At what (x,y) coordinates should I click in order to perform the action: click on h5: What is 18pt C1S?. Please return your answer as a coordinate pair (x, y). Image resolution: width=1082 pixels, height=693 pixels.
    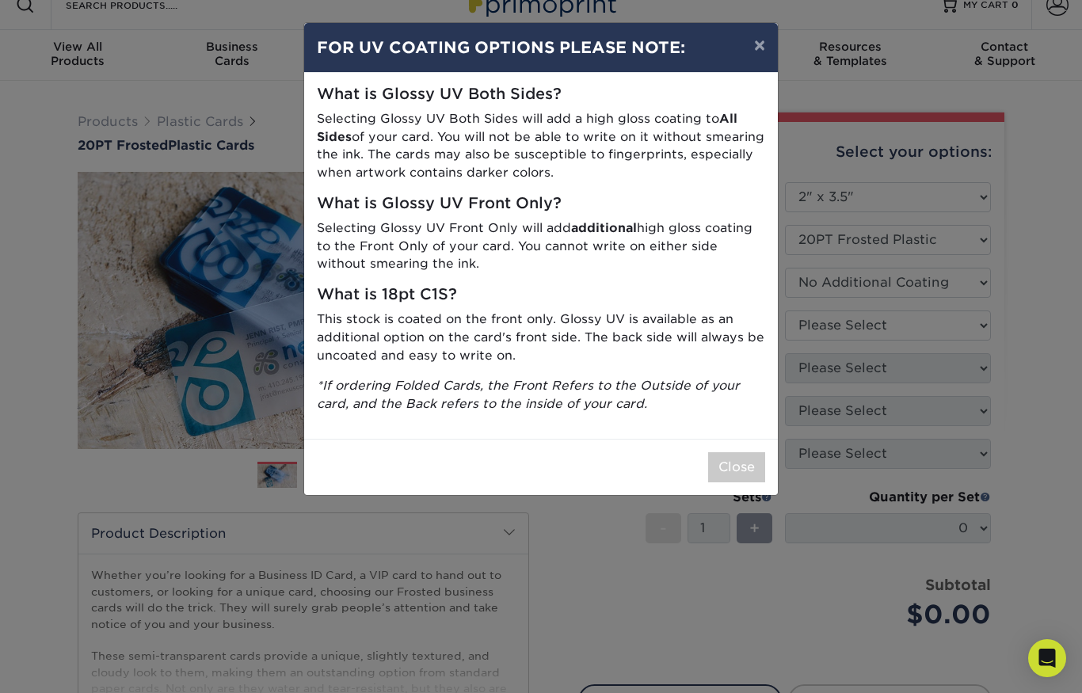
    Looking at the image, I should click on (541, 295).